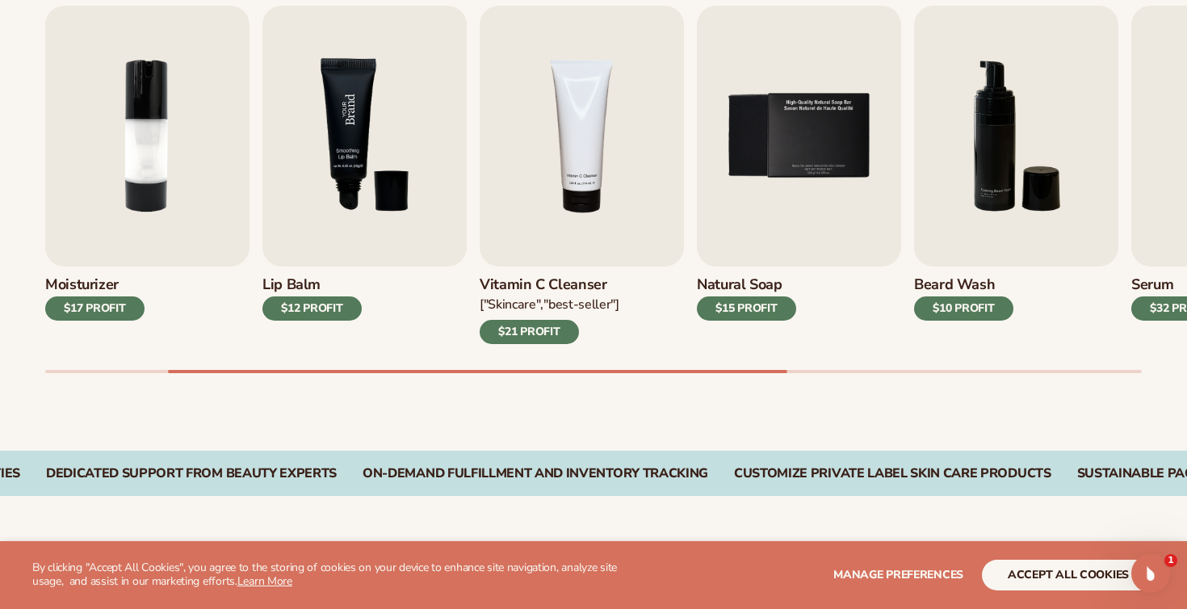  Describe the element at coordinates (898, 574) in the screenshot. I see `span: Manage preferences` at that location.